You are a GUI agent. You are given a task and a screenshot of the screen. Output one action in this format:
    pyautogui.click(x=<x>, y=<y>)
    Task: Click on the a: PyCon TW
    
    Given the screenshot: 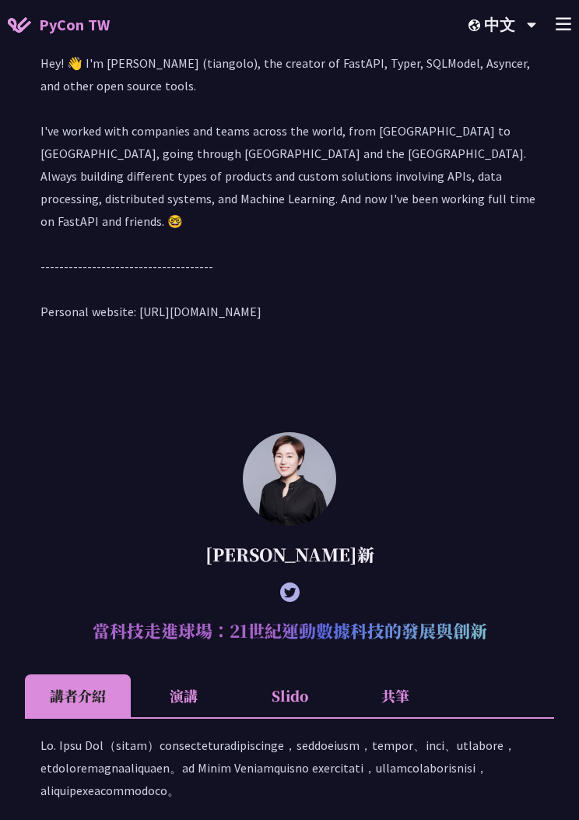 What is the action you would take?
    pyautogui.click(x=58, y=25)
    